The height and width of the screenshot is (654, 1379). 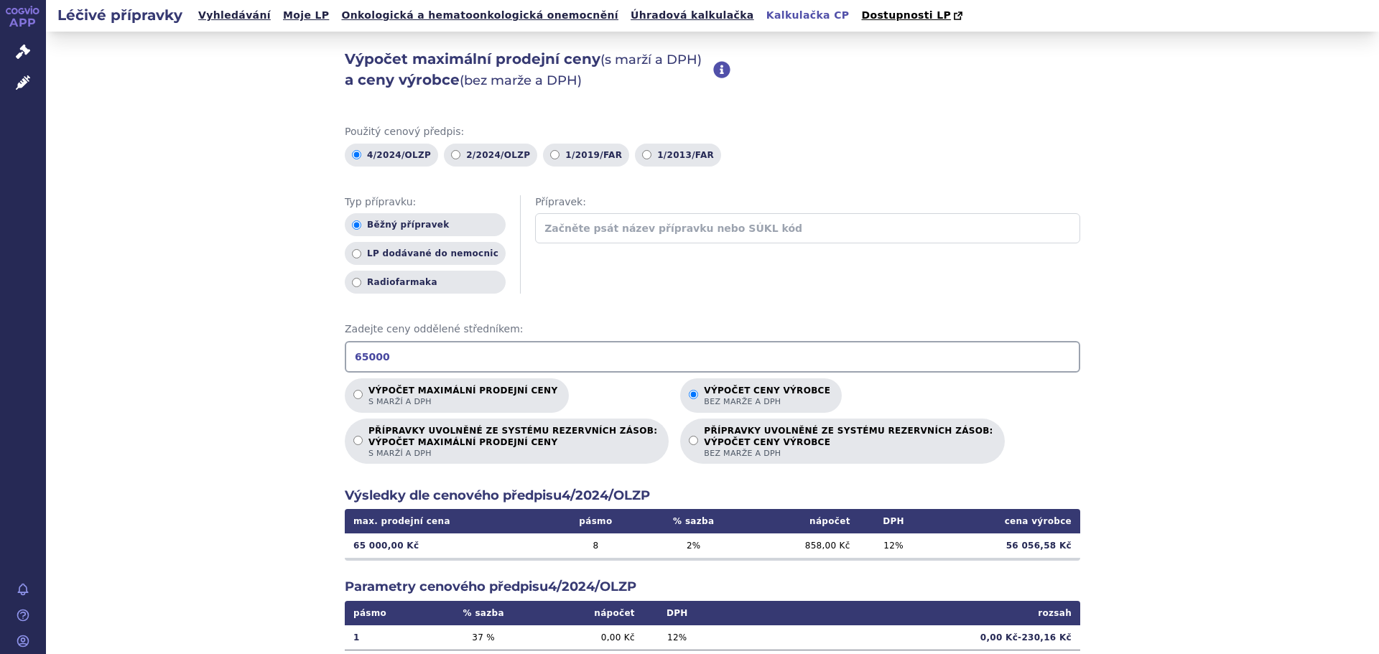 What do you see at coordinates (896, 638) in the screenshot?
I see `td: 0,00 Kč - 230,16 Kč` at bounding box center [896, 638].